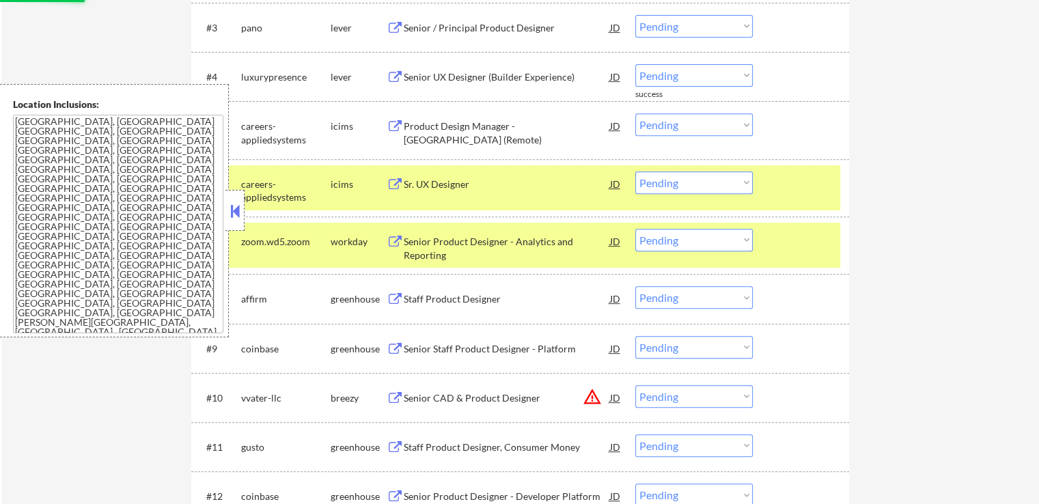  I want to click on div: Location Inclusions:, so click(118, 105).